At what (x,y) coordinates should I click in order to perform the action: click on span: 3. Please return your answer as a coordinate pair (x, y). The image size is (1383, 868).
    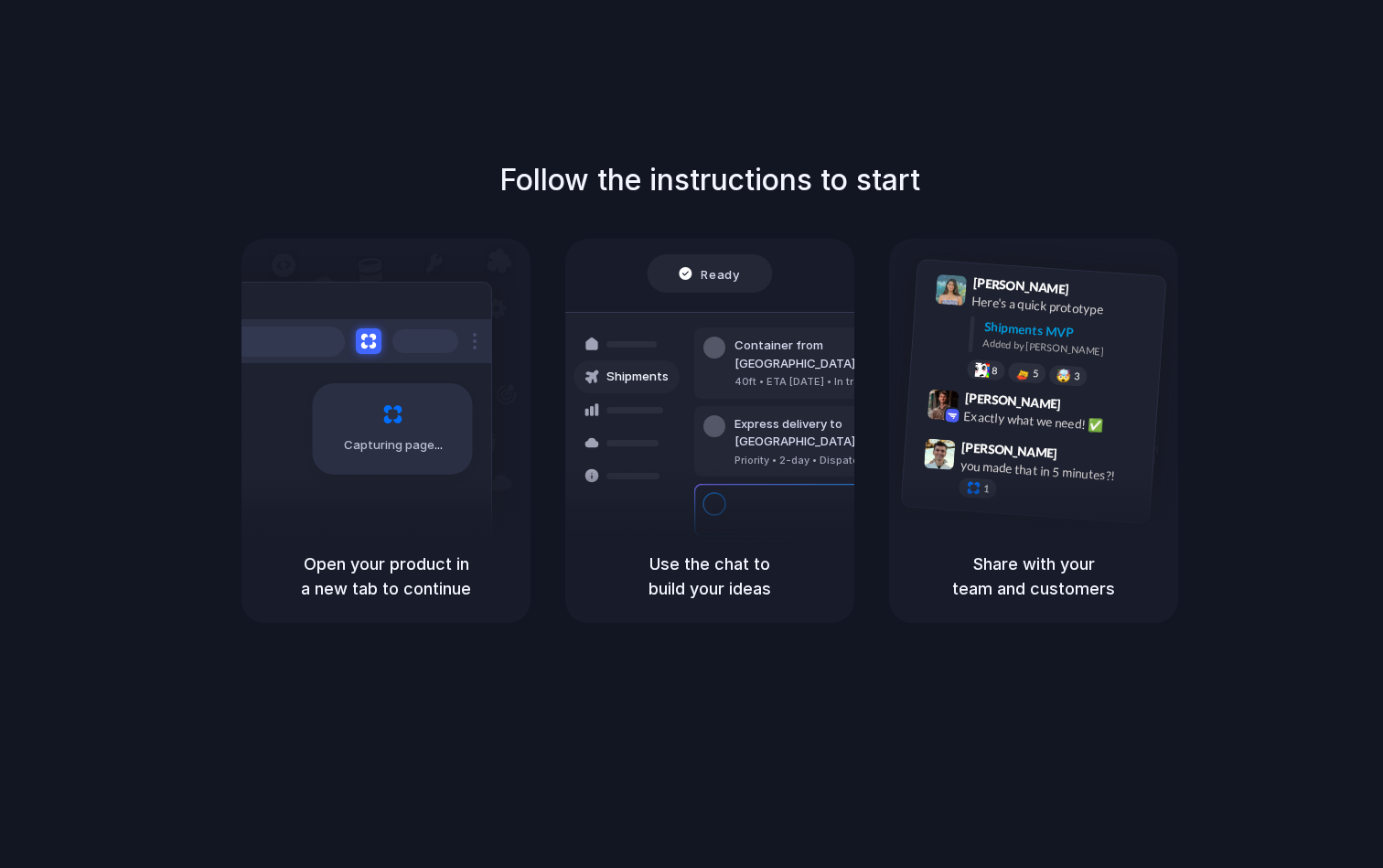
    Looking at the image, I should click on (1077, 375).